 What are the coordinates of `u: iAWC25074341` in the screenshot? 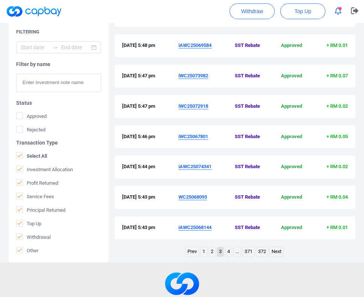 It's located at (195, 167).